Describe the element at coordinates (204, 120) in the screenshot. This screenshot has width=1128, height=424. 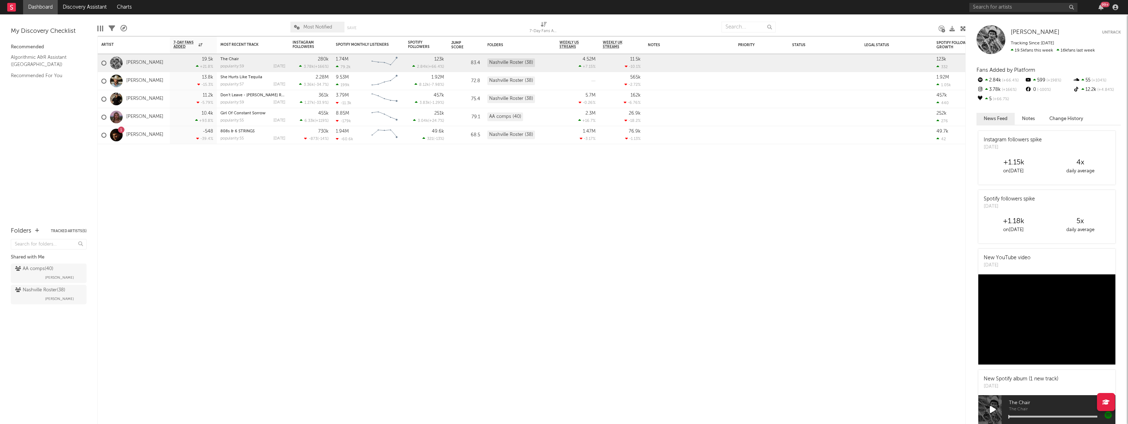
I see `div: +93.8 %` at that location.